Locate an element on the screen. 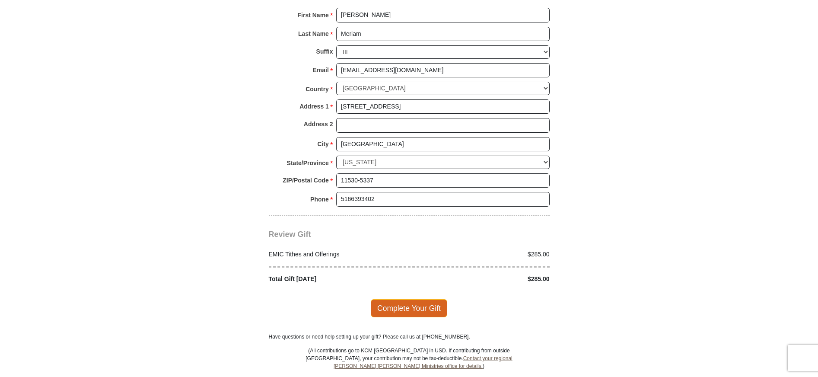  strong: Last Name is located at coordinates (313, 34).